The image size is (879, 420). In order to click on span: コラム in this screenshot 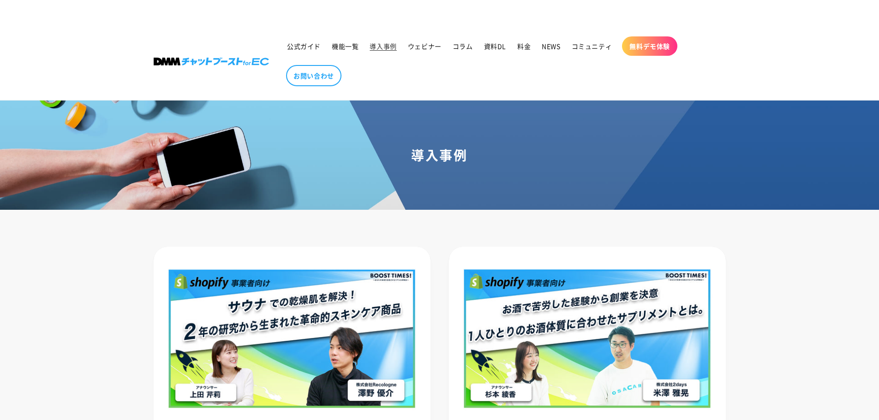, I will do `click(463, 46)`.